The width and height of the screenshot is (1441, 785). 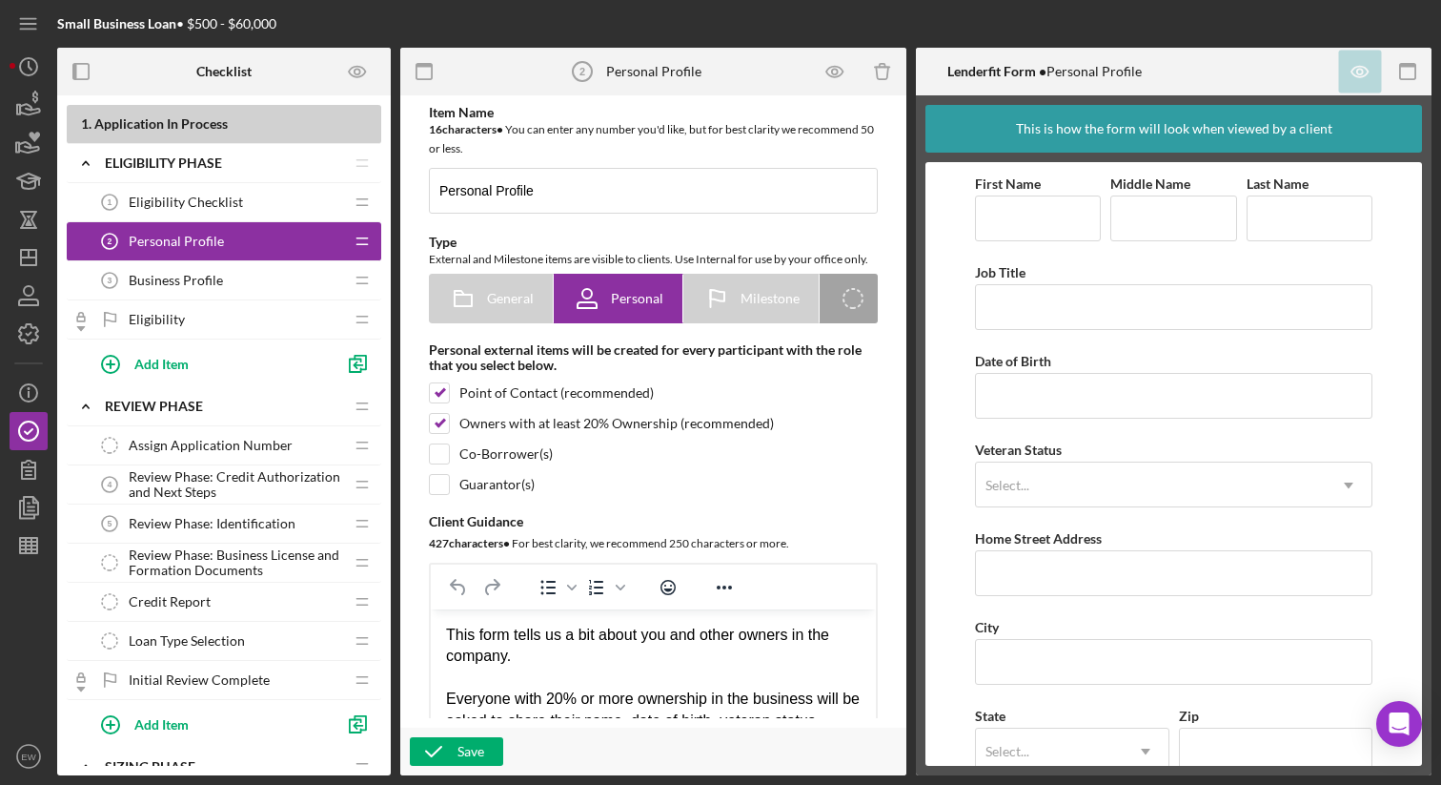 I want to click on span: Review Phase: Identification, so click(x=212, y=523).